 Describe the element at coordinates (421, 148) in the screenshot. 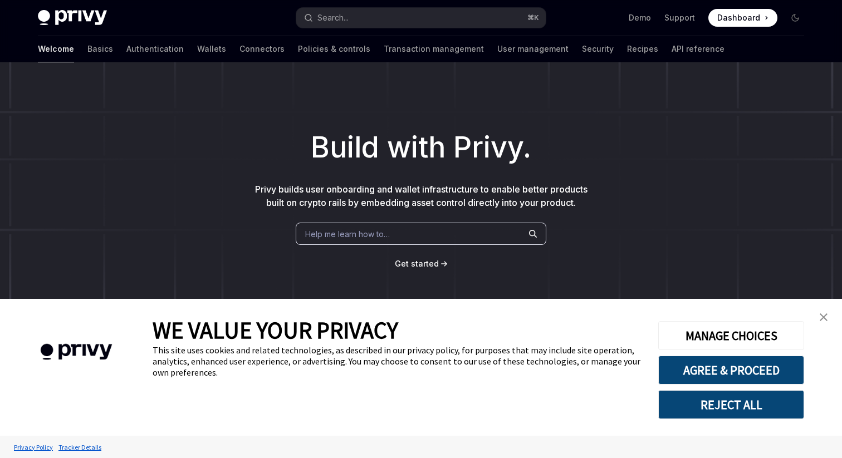

I see `h1: Build with Privy.` at that location.